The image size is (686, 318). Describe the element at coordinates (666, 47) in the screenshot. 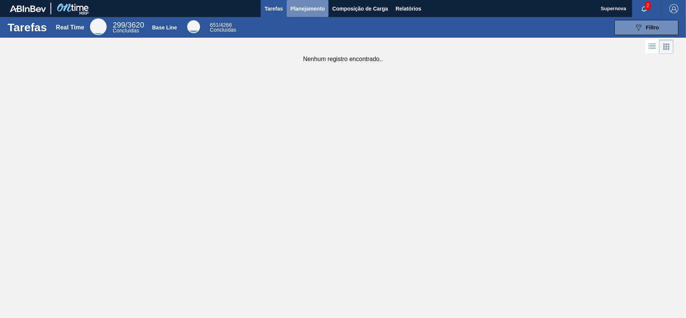

I see `div: Visão em Cards` at that location.